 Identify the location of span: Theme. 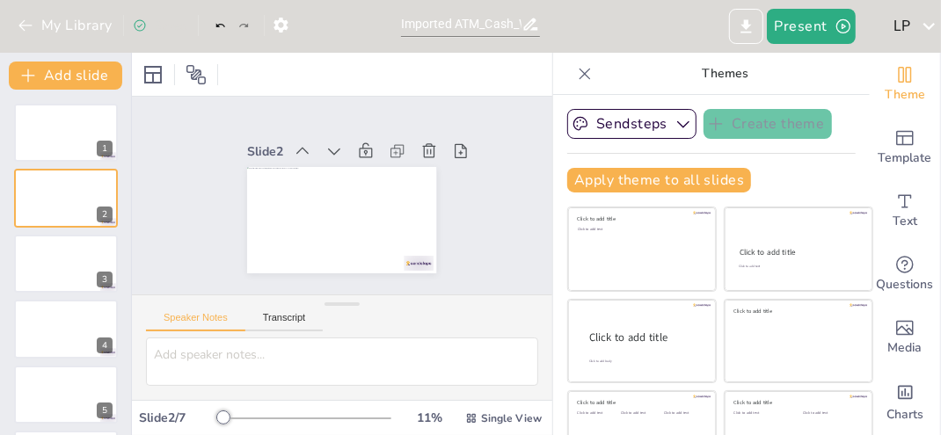
(905, 95).